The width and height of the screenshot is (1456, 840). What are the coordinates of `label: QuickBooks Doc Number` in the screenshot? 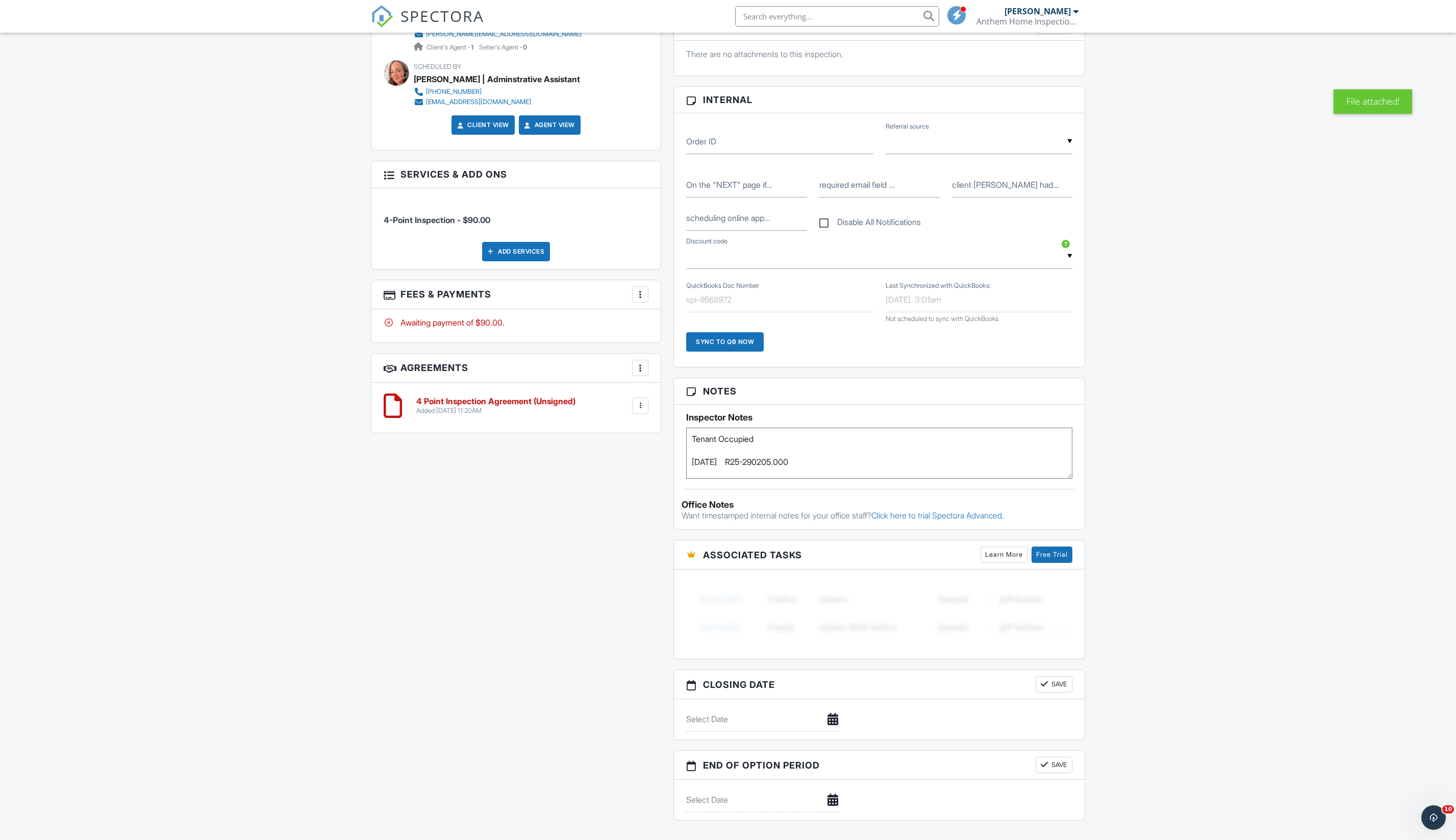 It's located at (722, 286).